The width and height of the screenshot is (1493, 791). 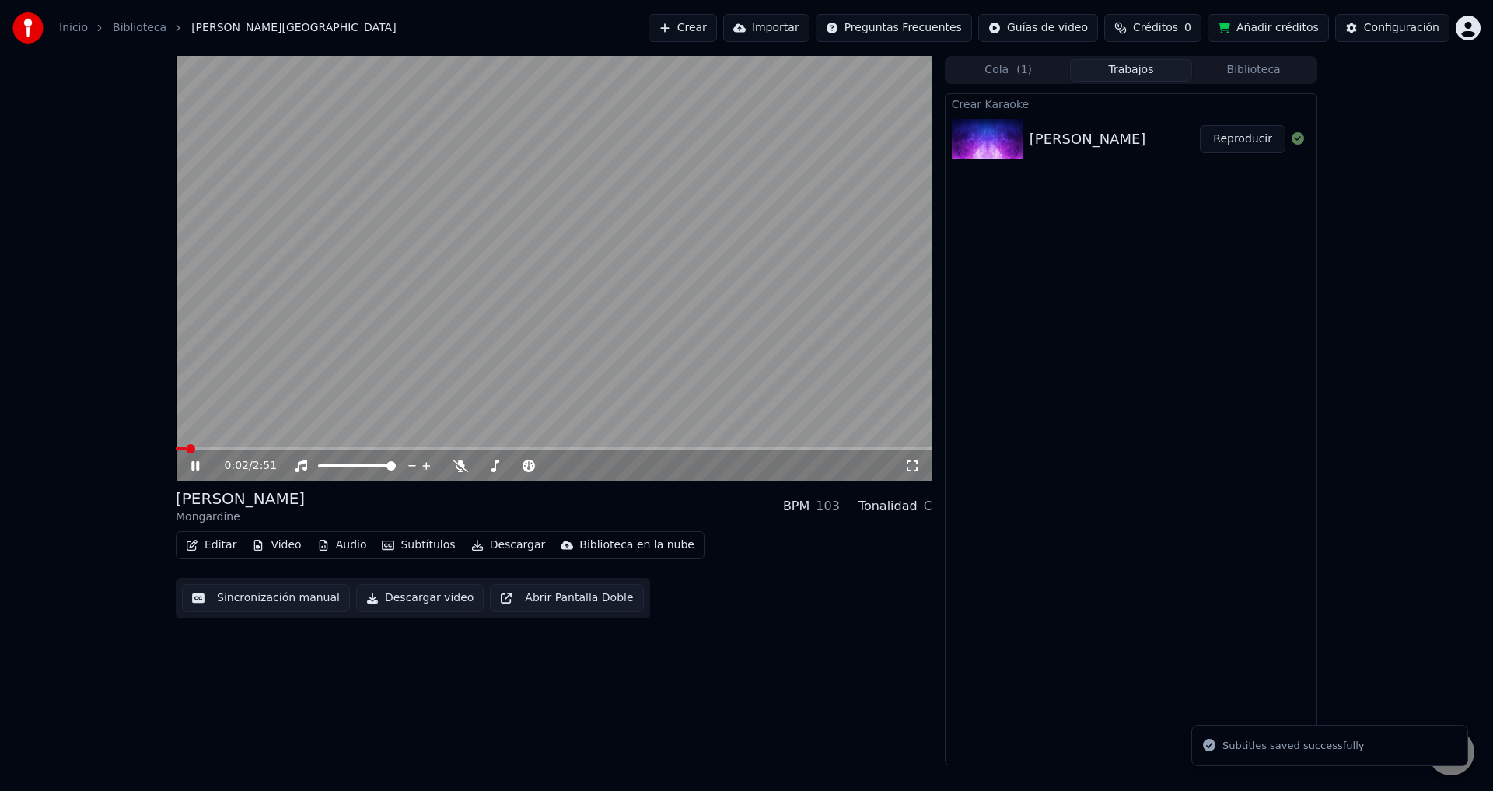 I want to click on button: Editar, so click(x=211, y=545).